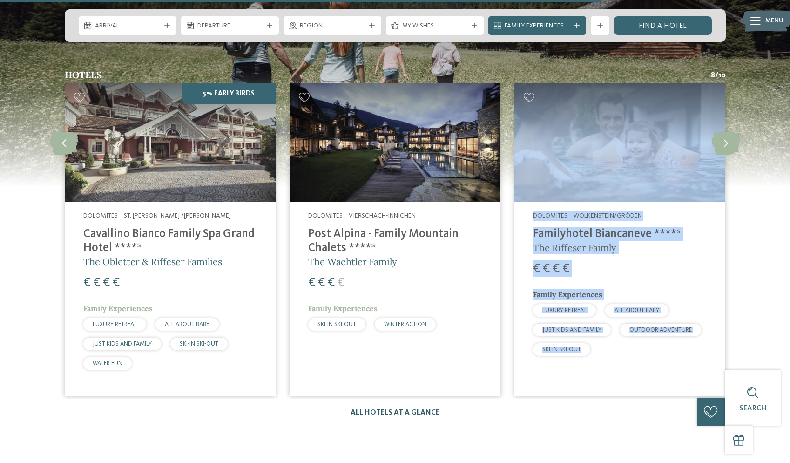 The width and height of the screenshot is (790, 463). I want to click on span: 10, so click(722, 75).